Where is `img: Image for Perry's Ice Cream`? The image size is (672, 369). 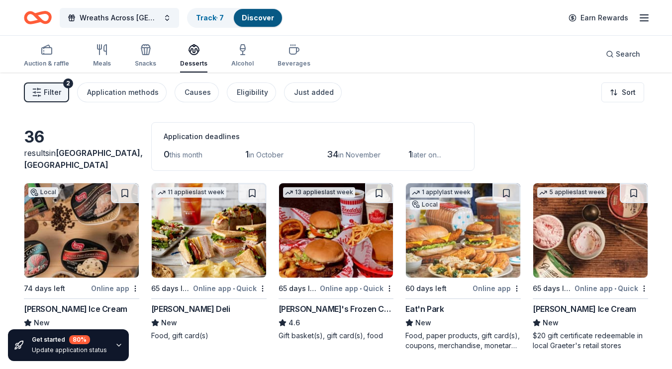 img: Image for Perry's Ice Cream is located at coordinates (82, 231).